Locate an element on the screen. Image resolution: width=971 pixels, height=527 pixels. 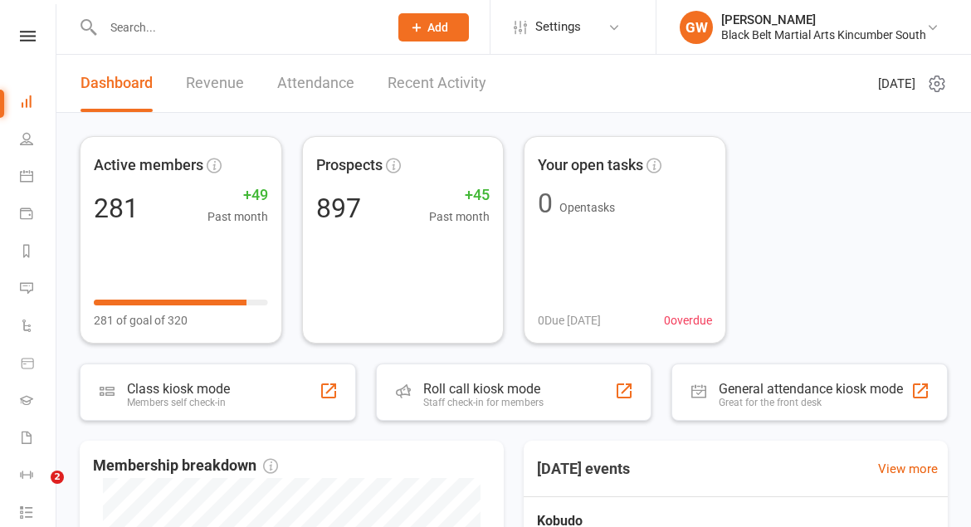
div: 281 is located at coordinates (116, 208).